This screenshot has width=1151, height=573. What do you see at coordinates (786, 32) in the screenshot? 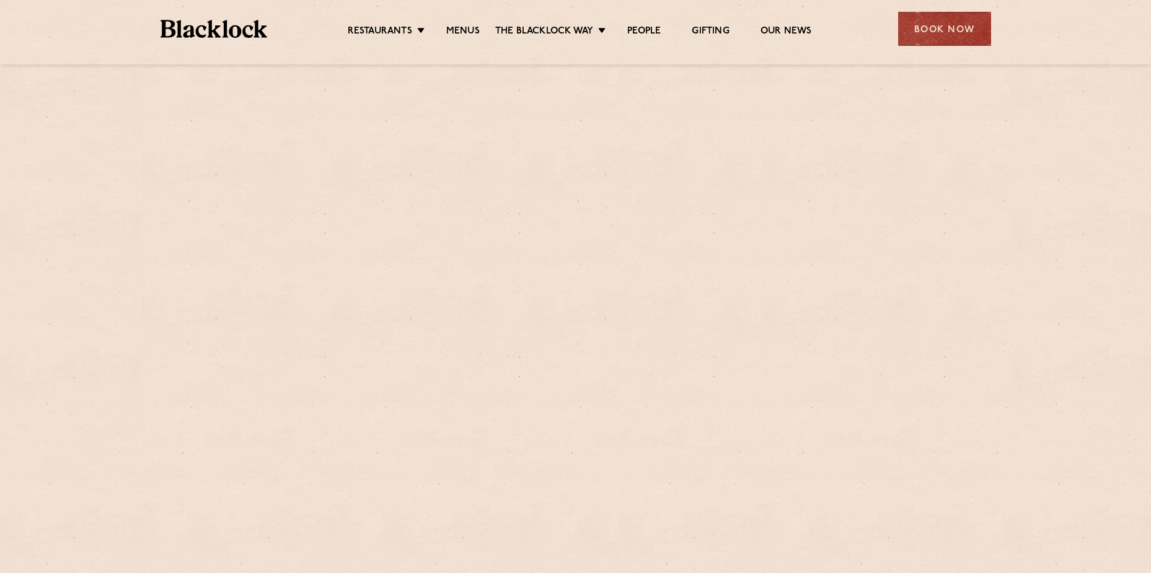
I see `a: Our News` at bounding box center [786, 32].